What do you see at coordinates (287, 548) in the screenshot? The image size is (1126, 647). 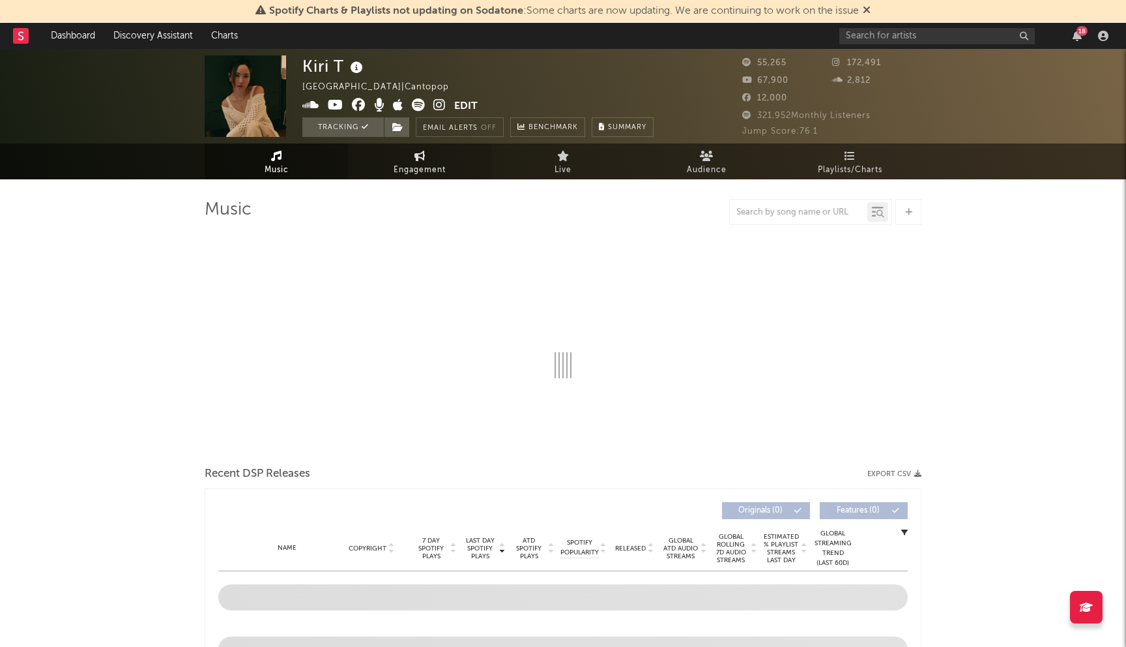 I see `div: Name` at bounding box center [287, 548].